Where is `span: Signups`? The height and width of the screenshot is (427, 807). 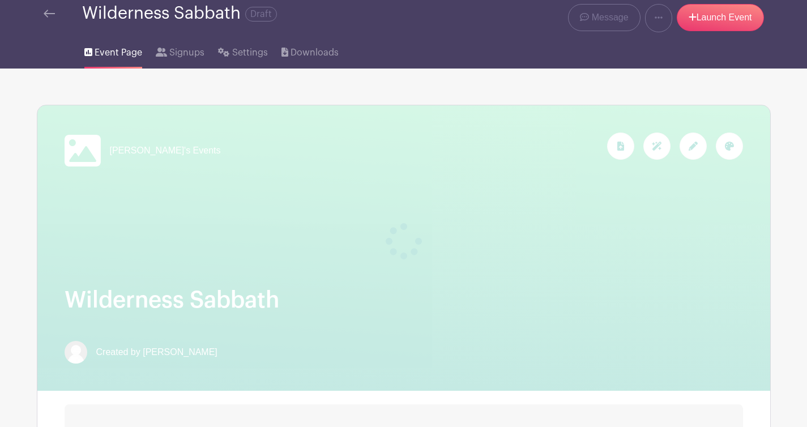
span: Signups is located at coordinates (187, 53).